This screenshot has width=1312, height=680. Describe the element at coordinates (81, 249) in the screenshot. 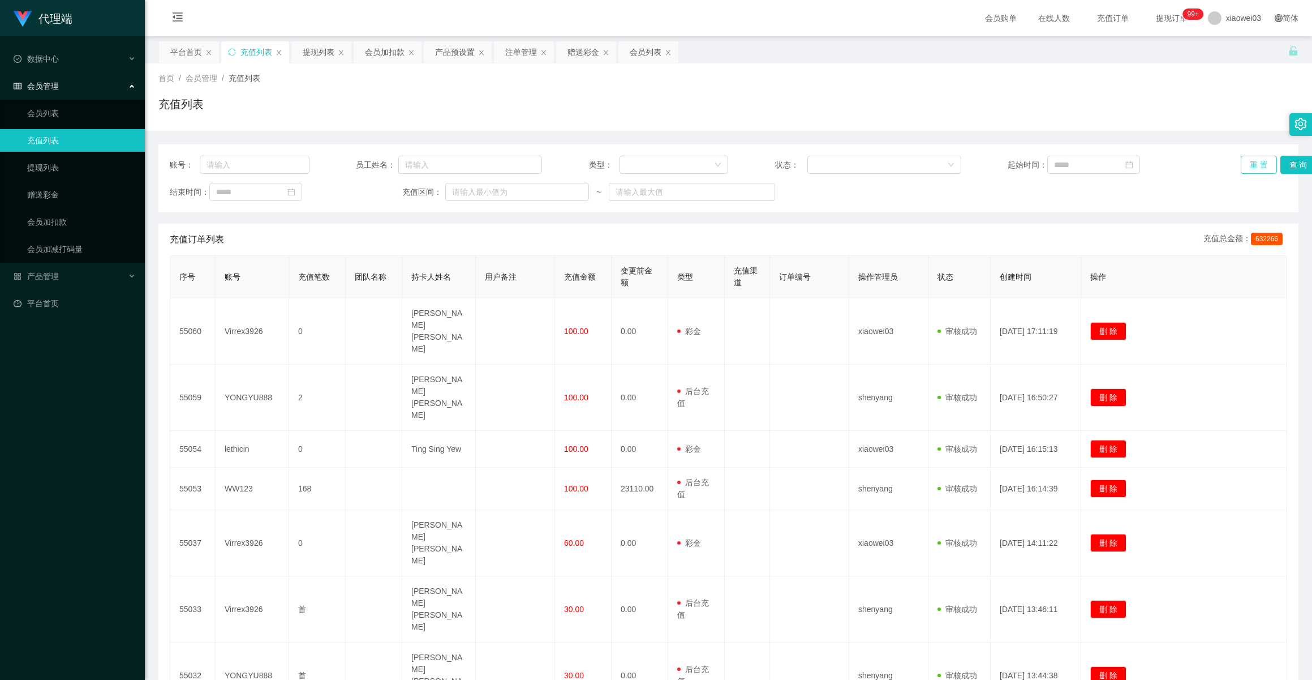

I see `a: 会员加减打码量` at that location.